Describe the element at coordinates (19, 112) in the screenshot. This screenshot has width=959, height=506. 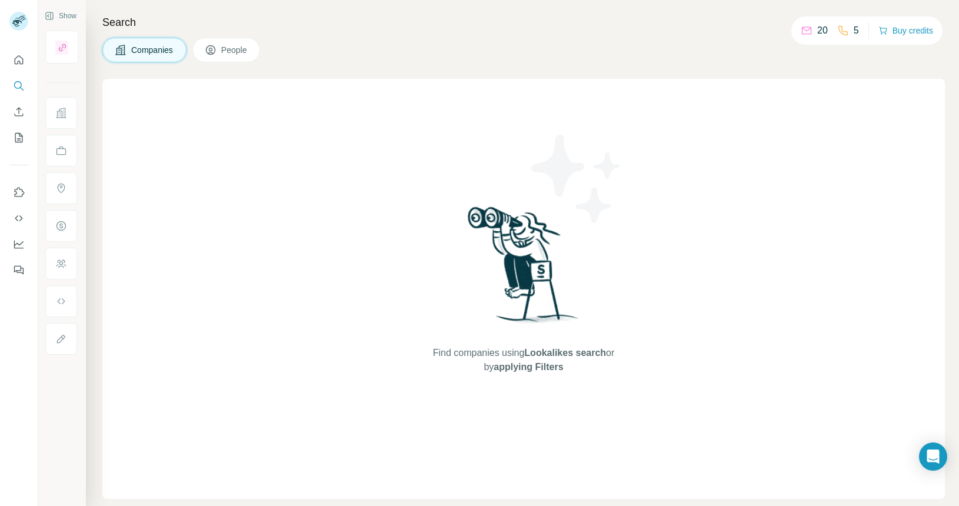
I see `button: Enrich CSV` at that location.